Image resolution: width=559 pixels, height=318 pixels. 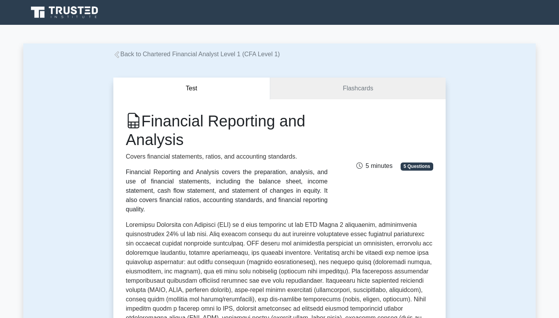 What do you see at coordinates (227, 157) in the screenshot?
I see `p: Covers financial statements, ratios, and accounting standards.` at bounding box center [227, 157].